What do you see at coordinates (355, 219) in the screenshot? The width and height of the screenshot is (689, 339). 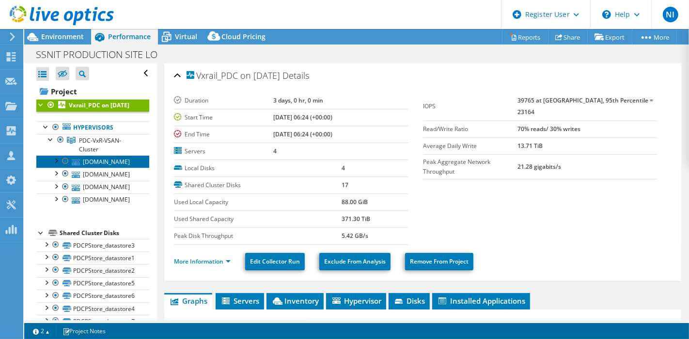 I see `b: 371.30 TiB` at bounding box center [355, 219].